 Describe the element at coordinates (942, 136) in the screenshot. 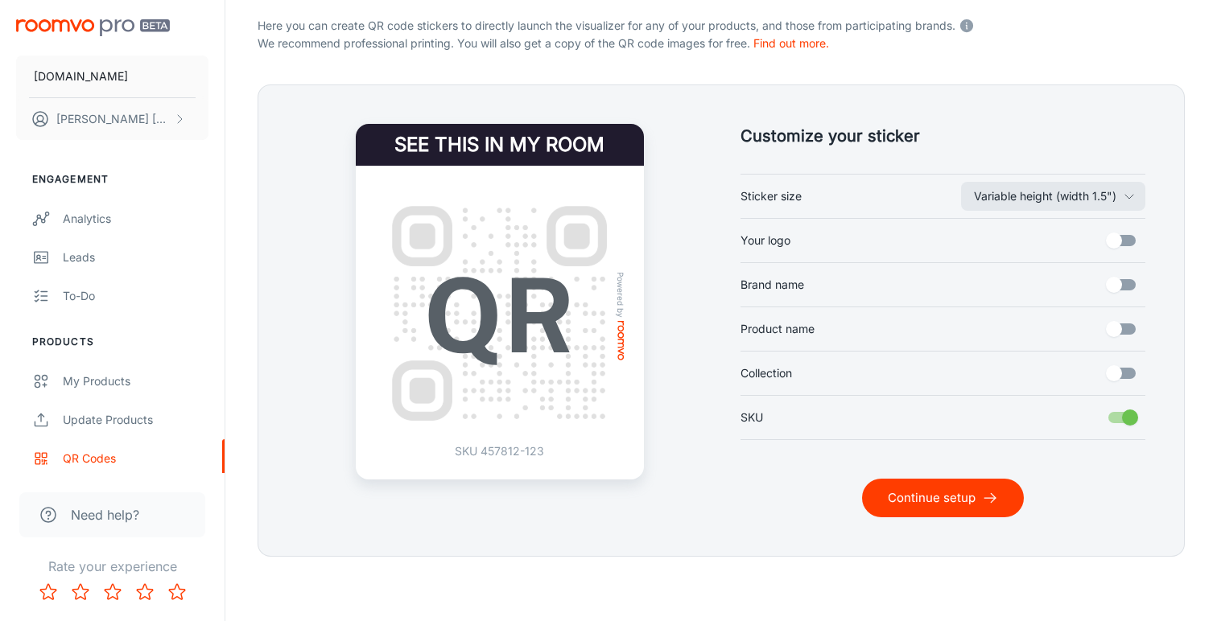

I see `h5: Customize your sticker` at that location.